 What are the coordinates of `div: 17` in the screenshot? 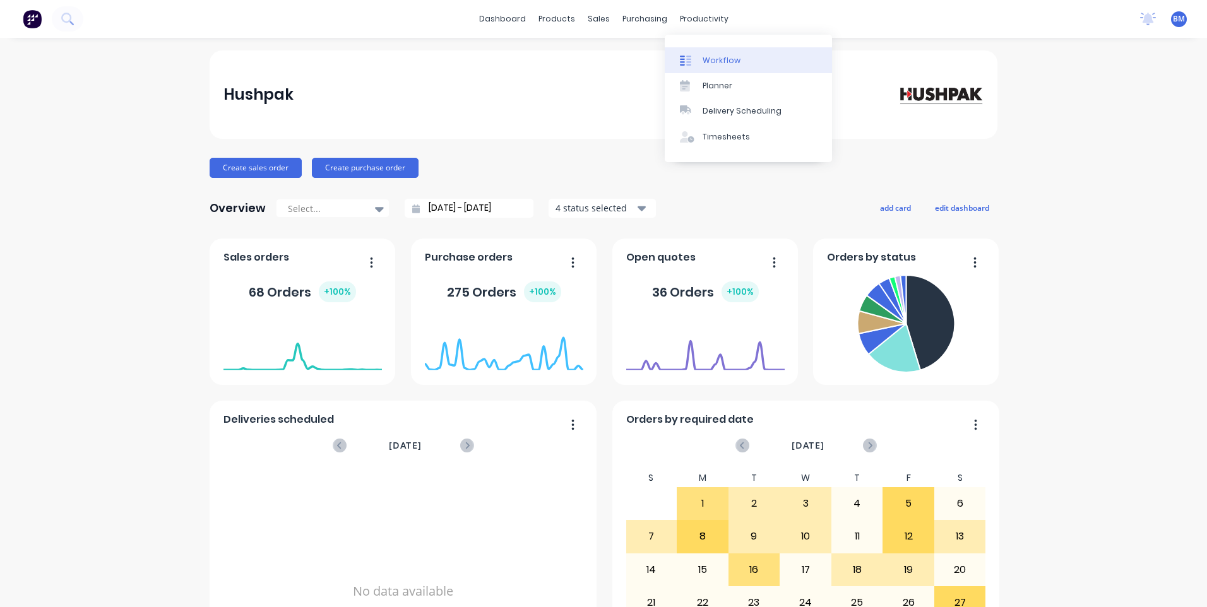 It's located at (805, 570).